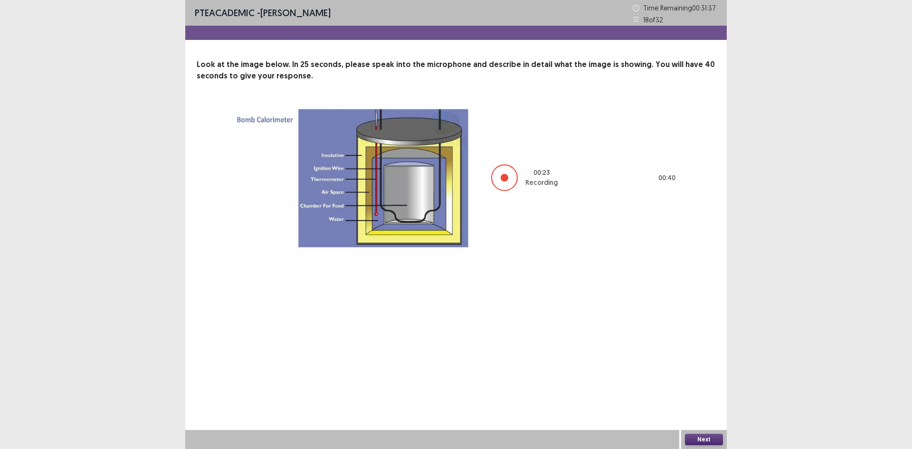  What do you see at coordinates (456, 70) in the screenshot?
I see `p: Look at the image below. In 25 seconds, please speak into the microphone and describe in detail w...` at bounding box center [456, 70].